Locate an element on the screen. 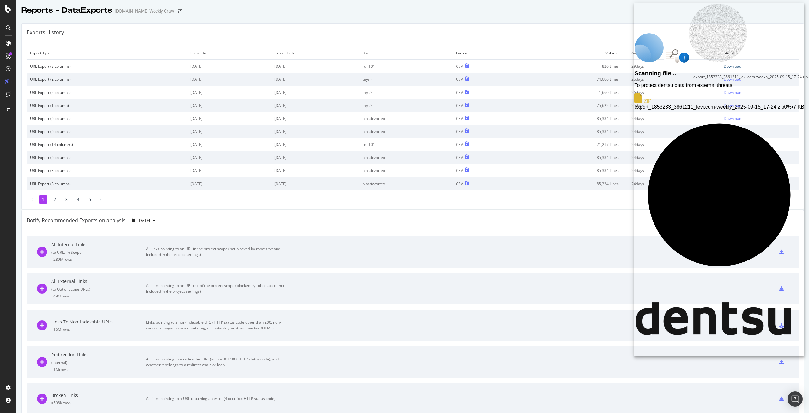  div: = 16M rows is located at coordinates (99, 329).